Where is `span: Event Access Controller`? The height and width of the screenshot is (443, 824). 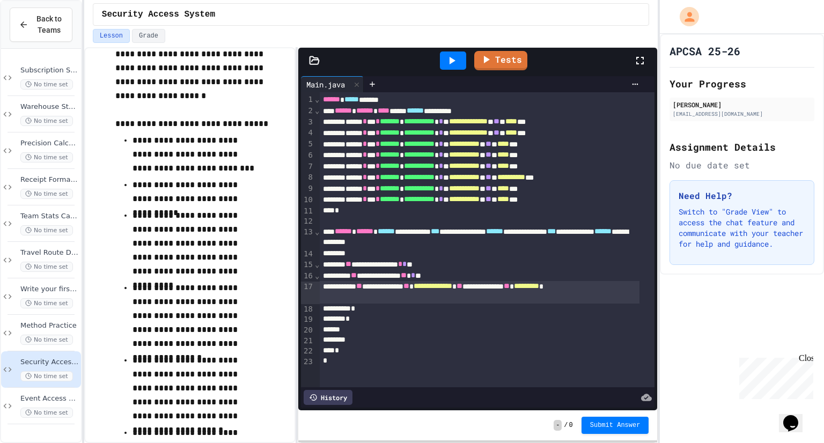
span: Event Access Controller is located at coordinates (49, 399).